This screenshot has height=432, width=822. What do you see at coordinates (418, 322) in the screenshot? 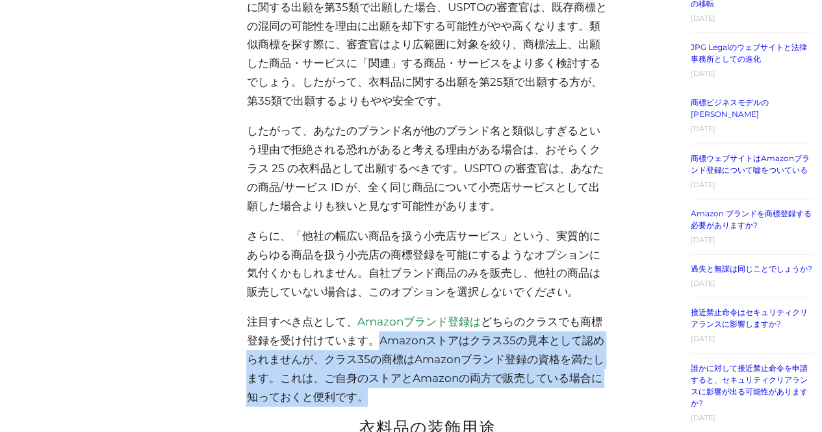
I see `font: Amazonブランド登録は` at bounding box center [418, 322].